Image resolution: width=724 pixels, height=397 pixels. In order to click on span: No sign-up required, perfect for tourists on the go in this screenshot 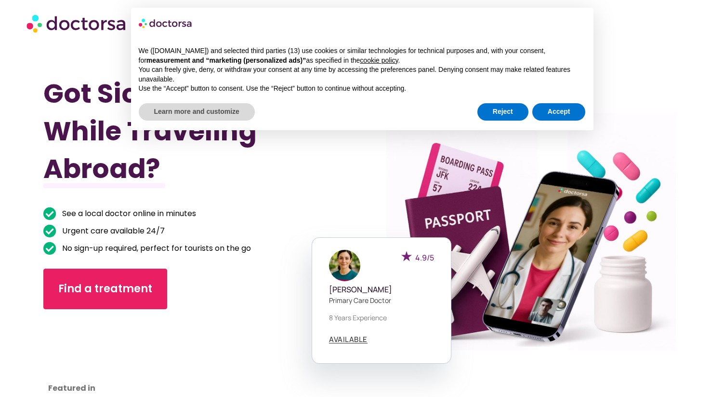, I will do `click(155, 248)`.